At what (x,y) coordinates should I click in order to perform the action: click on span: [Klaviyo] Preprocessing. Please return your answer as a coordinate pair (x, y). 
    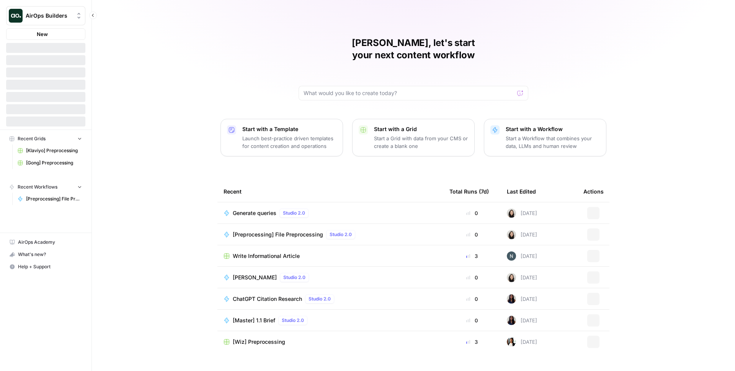
    Looking at the image, I should click on (54, 150).